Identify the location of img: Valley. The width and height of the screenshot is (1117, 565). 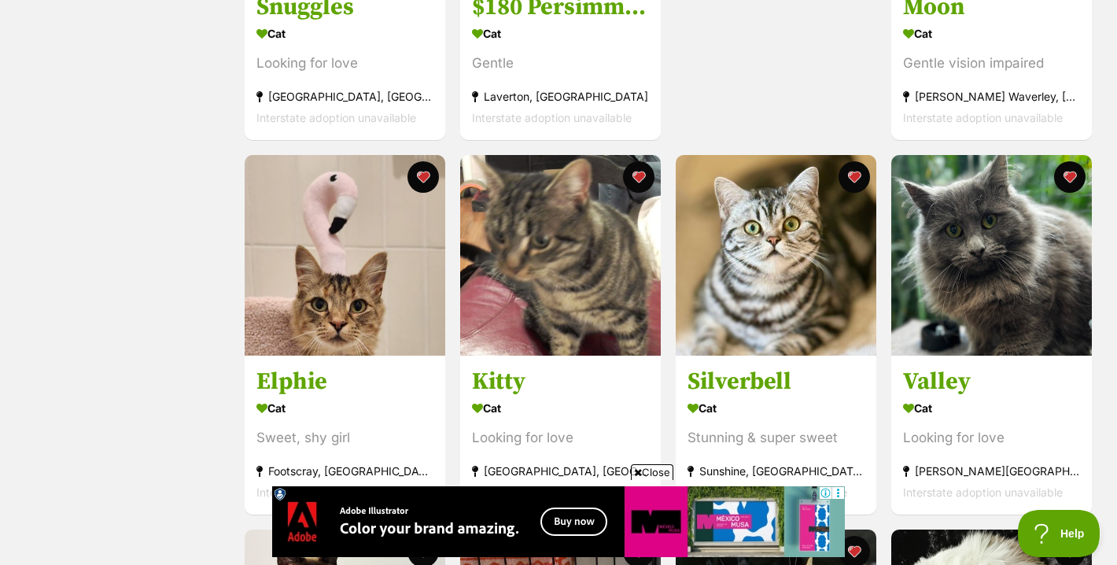
(991, 255).